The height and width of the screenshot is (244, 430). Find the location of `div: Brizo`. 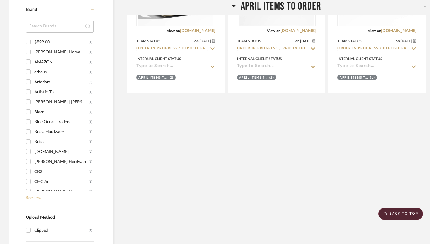

div: Brizo is located at coordinates (62, 142).